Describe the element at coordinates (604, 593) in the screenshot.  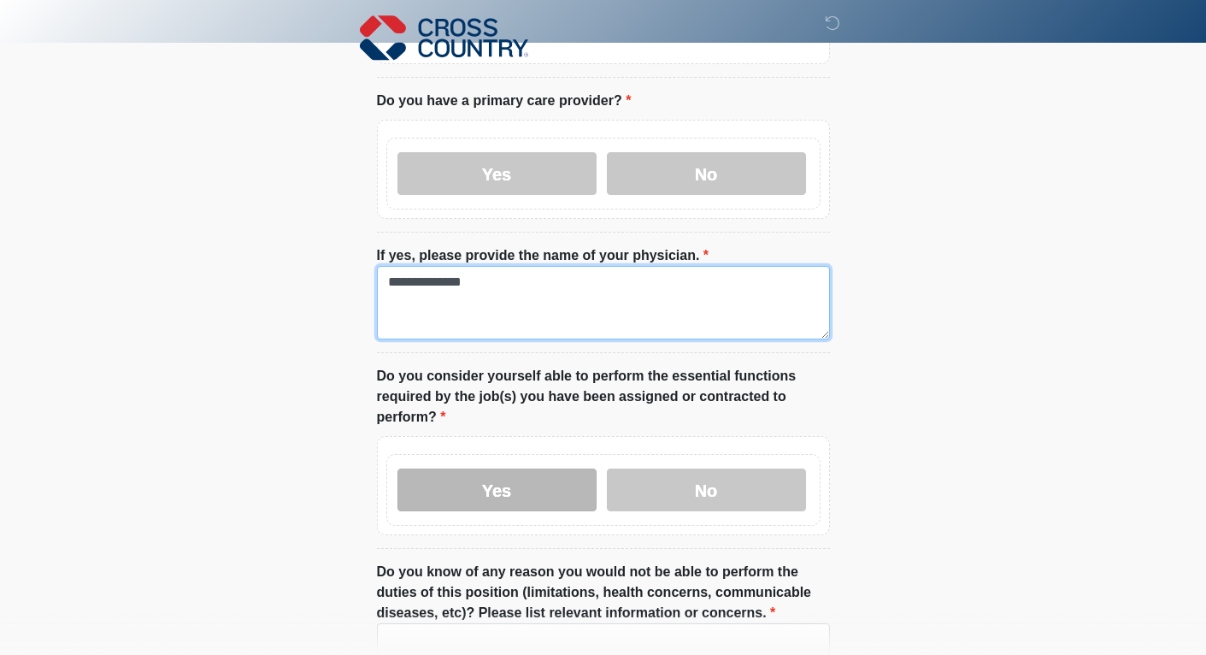
I see `label: Do you know of any reason you would not be able to perform the duties of this position (limitatio...` at that location.